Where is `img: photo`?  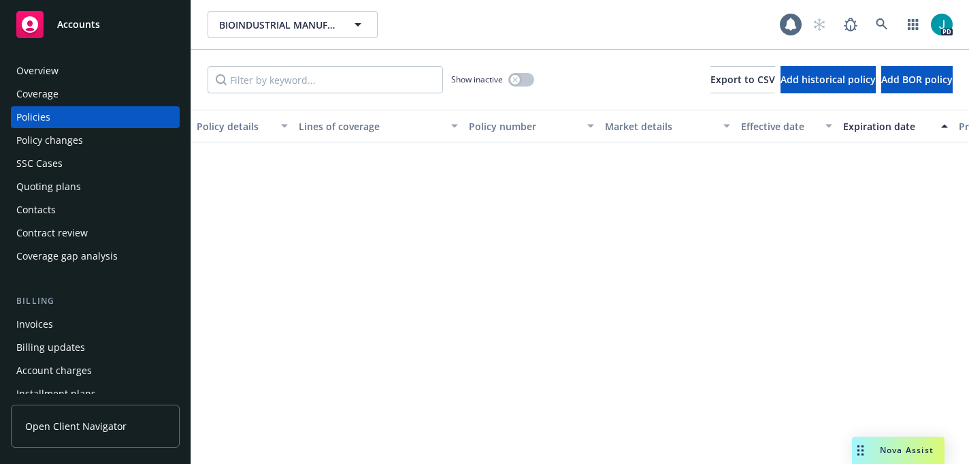 img: photo is located at coordinates (942, 25).